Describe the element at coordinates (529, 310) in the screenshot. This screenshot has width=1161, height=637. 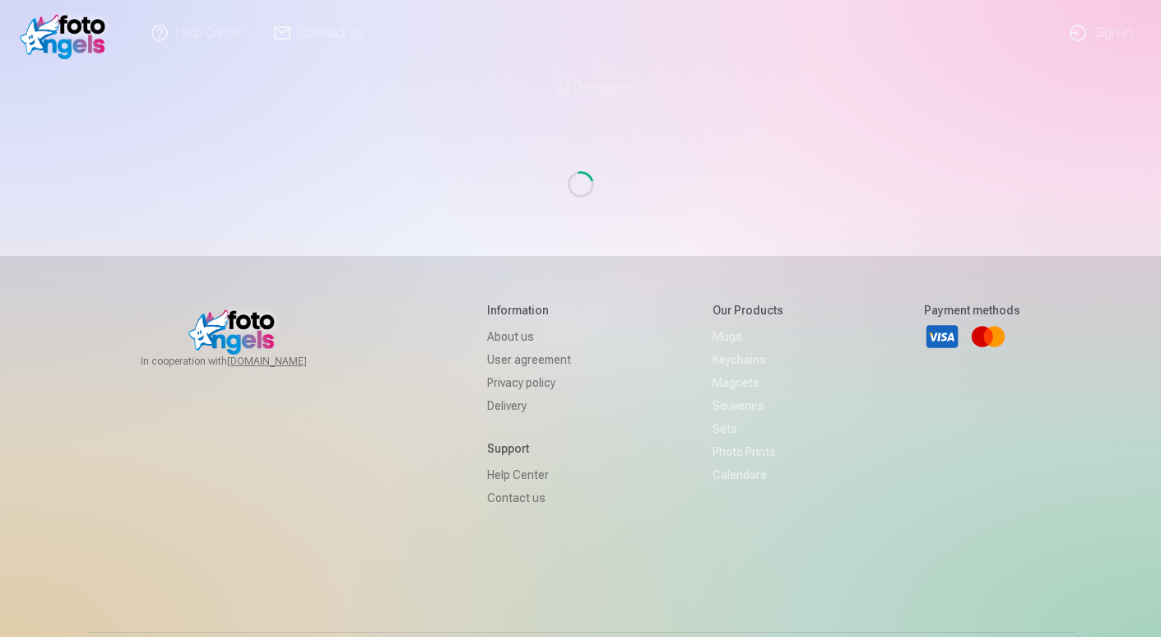
I see `h5: Information` at that location.